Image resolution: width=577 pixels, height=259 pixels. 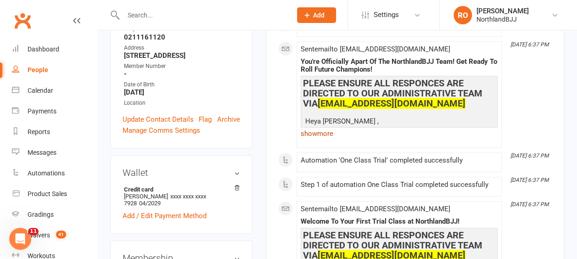 What do you see at coordinates (165, 200) in the screenshot?
I see `span: xxxx xxxx xxxx 7928` at bounding box center [165, 200].